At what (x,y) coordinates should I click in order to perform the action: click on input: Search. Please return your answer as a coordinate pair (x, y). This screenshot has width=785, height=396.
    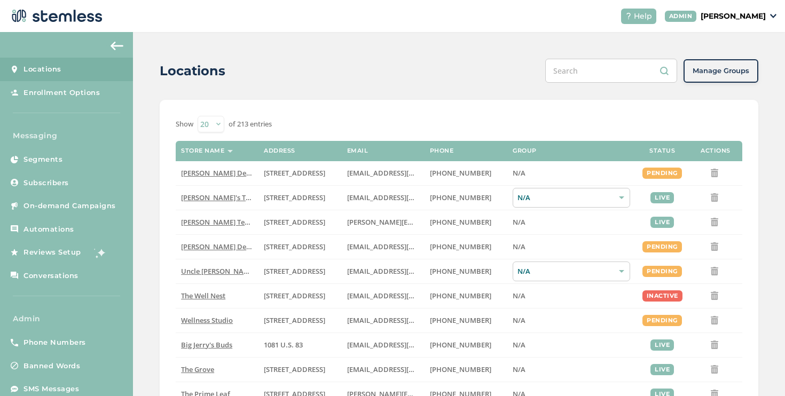
    Looking at the image, I should click on (611, 70).